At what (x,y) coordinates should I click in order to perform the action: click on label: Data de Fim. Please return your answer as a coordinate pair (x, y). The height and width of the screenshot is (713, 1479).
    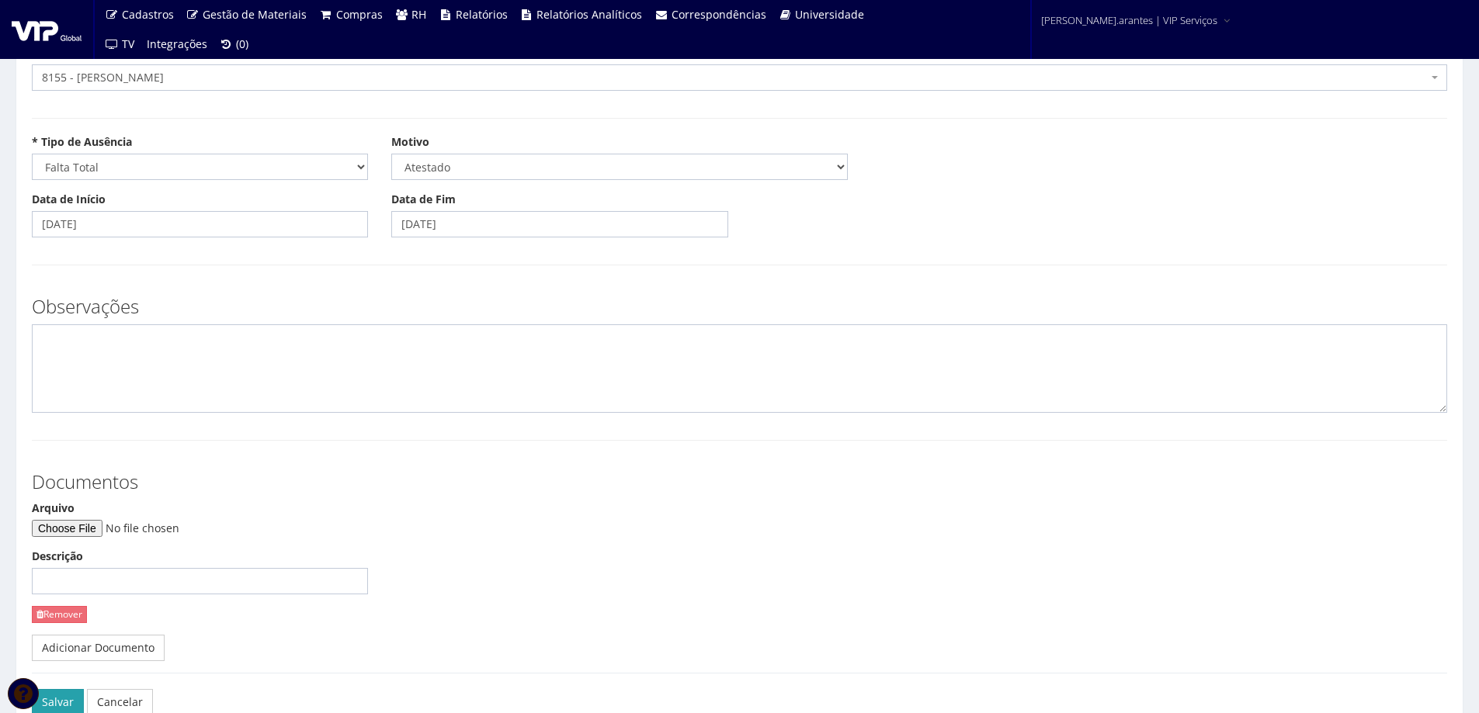
    Looking at the image, I should click on (423, 200).